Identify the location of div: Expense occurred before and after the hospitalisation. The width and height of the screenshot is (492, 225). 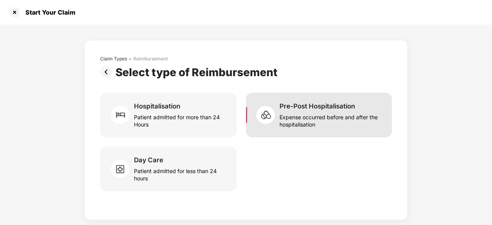
(331, 119).